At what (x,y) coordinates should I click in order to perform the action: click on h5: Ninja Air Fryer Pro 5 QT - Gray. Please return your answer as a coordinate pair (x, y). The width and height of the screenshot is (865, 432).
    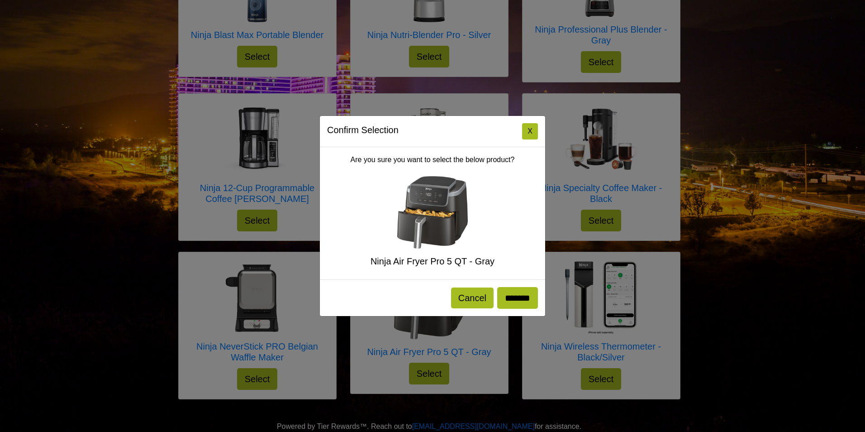
    Looking at the image, I should click on (432, 261).